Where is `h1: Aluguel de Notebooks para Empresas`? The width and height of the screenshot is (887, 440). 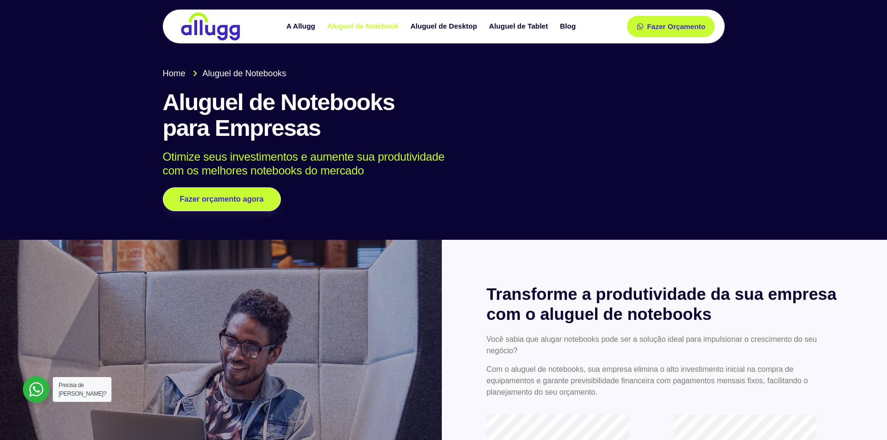 h1: Aluguel de Notebooks para Empresas is located at coordinates (444, 115).